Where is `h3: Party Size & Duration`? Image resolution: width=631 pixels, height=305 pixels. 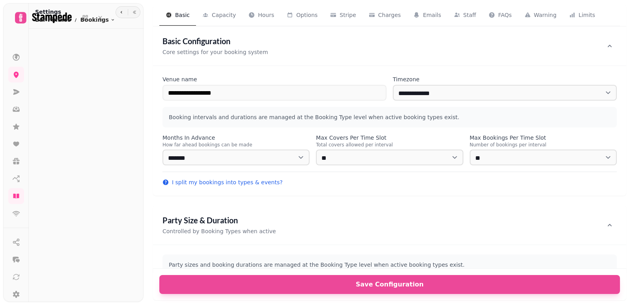 h3: Party Size & Duration is located at coordinates (219, 220).